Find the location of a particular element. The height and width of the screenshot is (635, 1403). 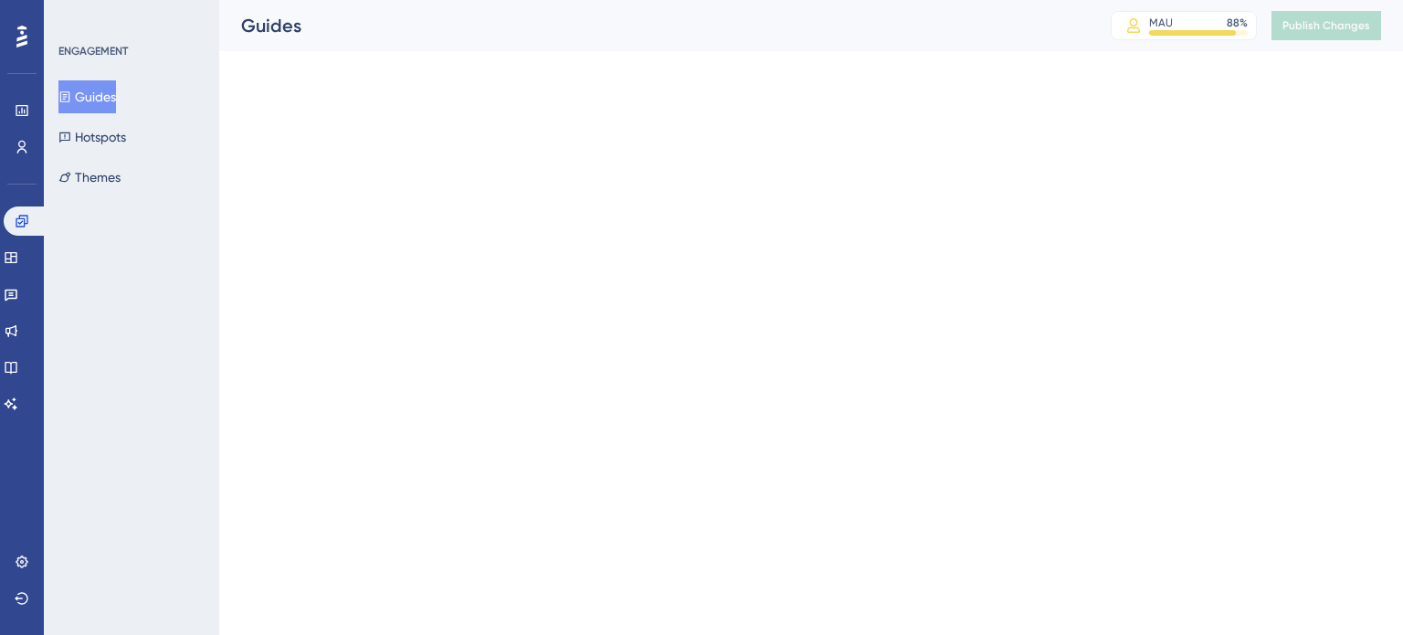

button: Publish Changes is located at coordinates (1326, 26).